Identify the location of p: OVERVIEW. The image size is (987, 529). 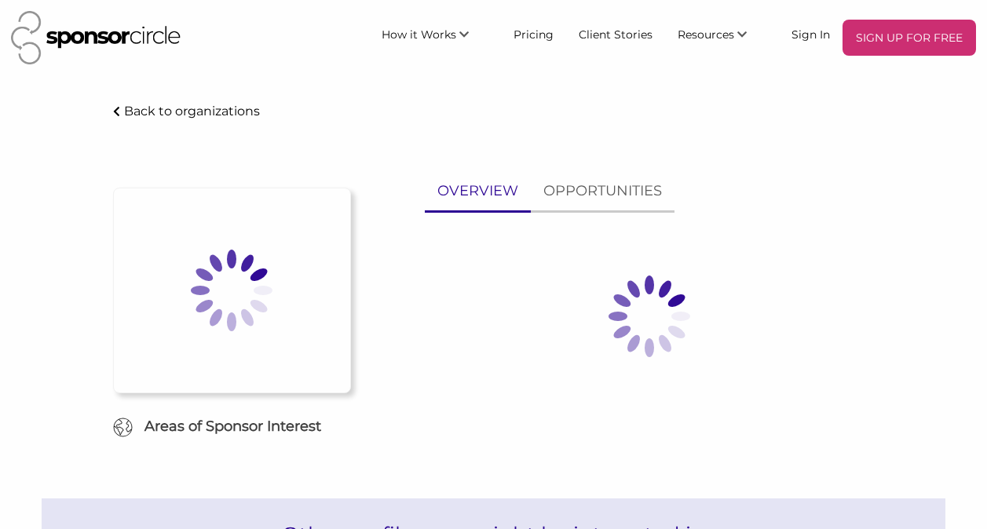
(477, 191).